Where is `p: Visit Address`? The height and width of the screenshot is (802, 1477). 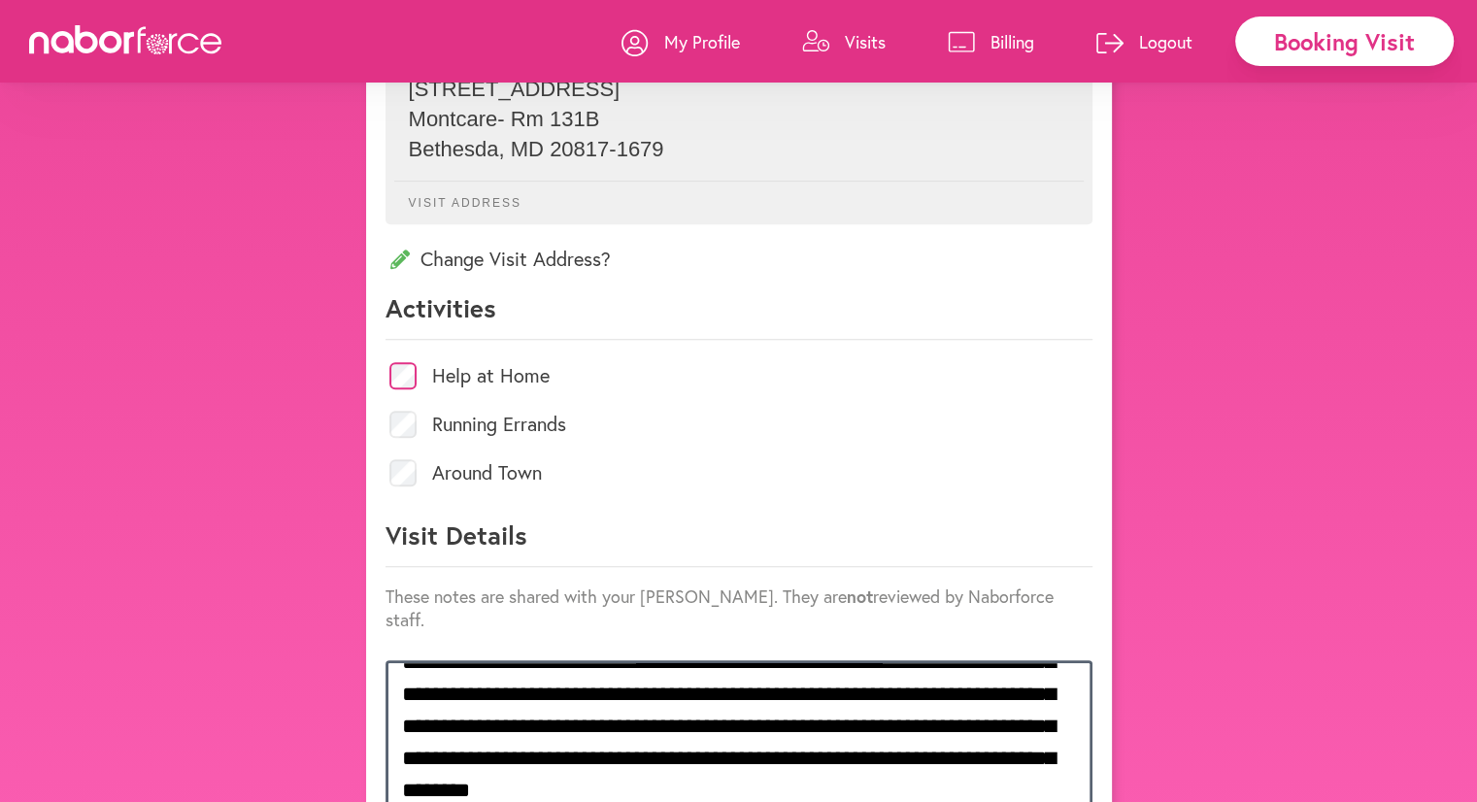 p: Visit Address is located at coordinates (739, 195).